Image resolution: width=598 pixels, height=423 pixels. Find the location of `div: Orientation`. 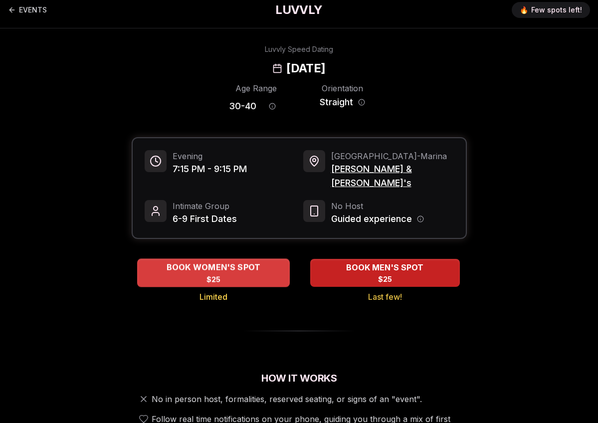

div: Orientation is located at coordinates (342, 88).